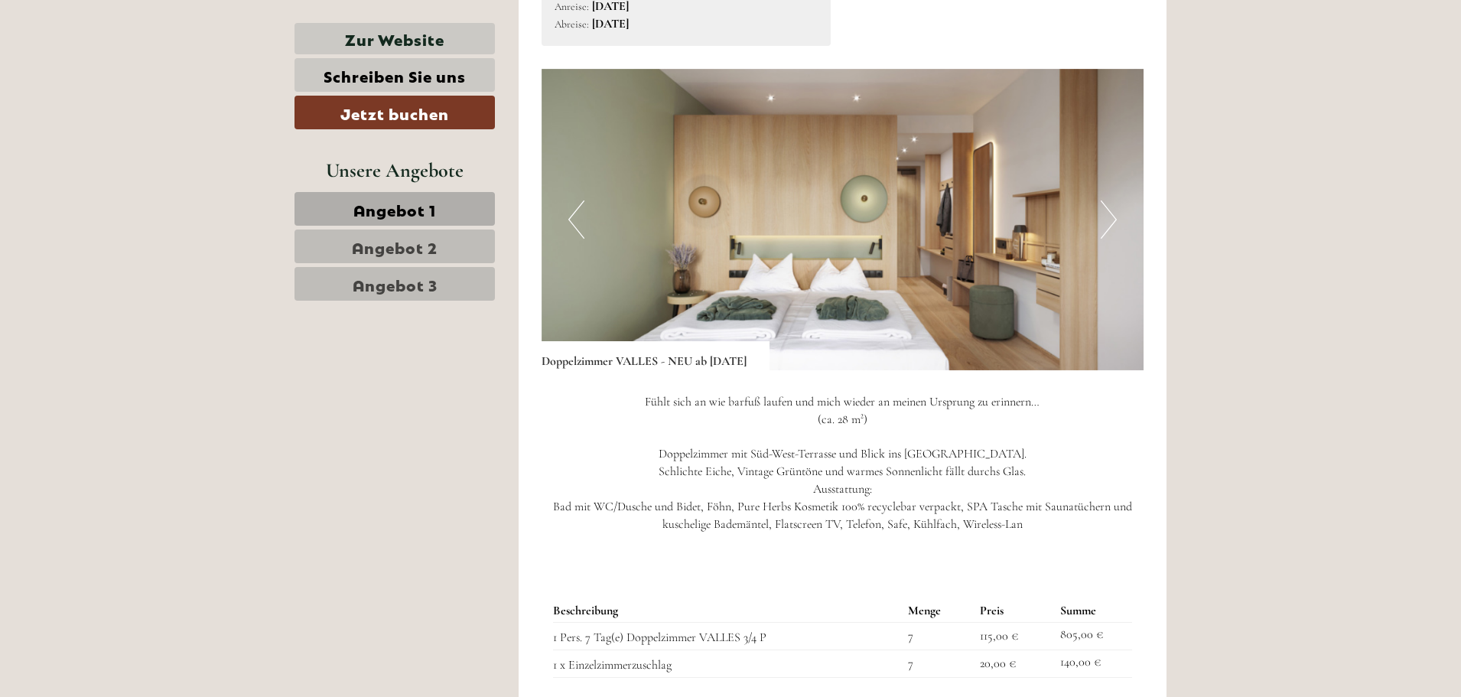 The image size is (1461, 697). What do you see at coordinates (118, 64) in the screenshot?
I see `div: Guten Tag, wie können wir Ihnen helfen?` at bounding box center [118, 64].